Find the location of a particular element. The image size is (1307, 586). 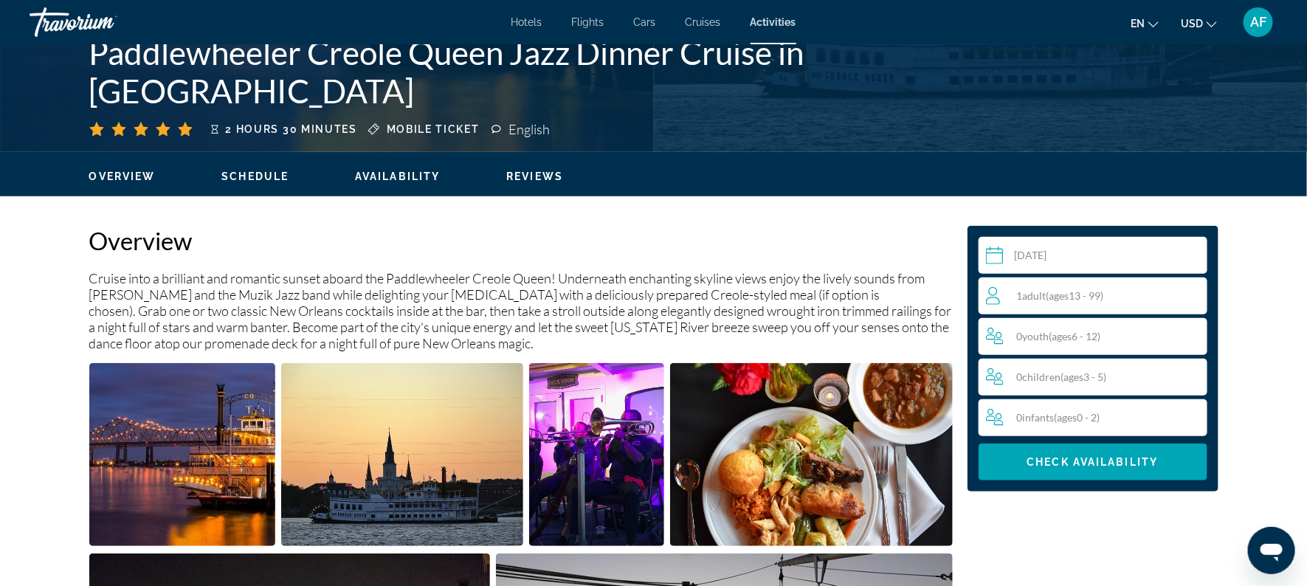

span: 2 hours 30 minutes is located at coordinates (292, 129).